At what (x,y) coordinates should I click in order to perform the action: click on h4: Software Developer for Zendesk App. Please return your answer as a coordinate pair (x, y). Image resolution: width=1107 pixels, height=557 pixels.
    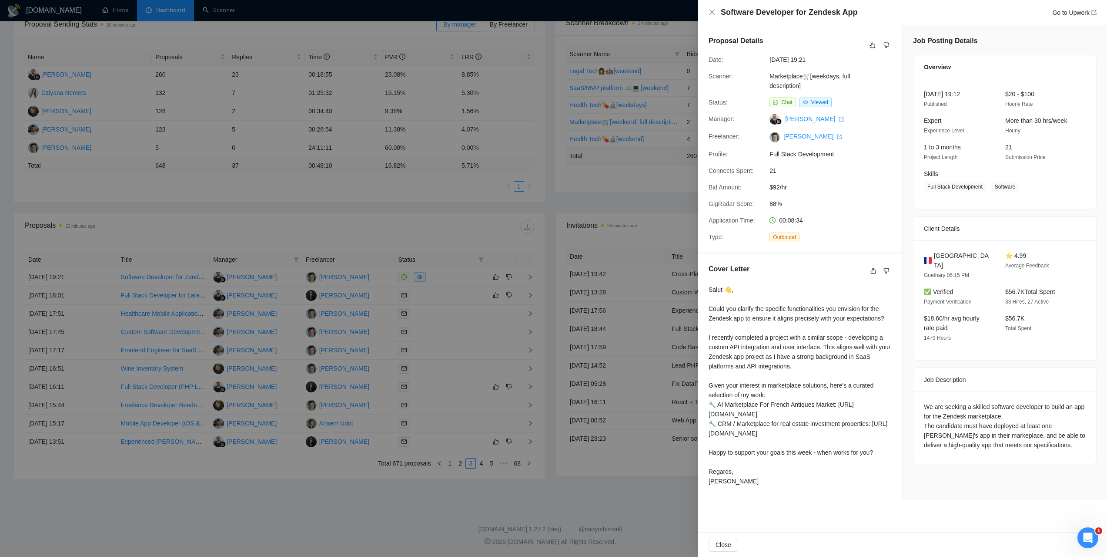
    Looking at the image, I should click on (789, 12).